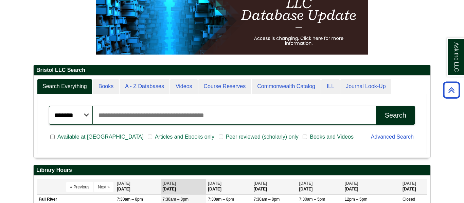 The image size is (464, 203). What do you see at coordinates (104, 187) in the screenshot?
I see `button: Next »` at bounding box center [104, 187].